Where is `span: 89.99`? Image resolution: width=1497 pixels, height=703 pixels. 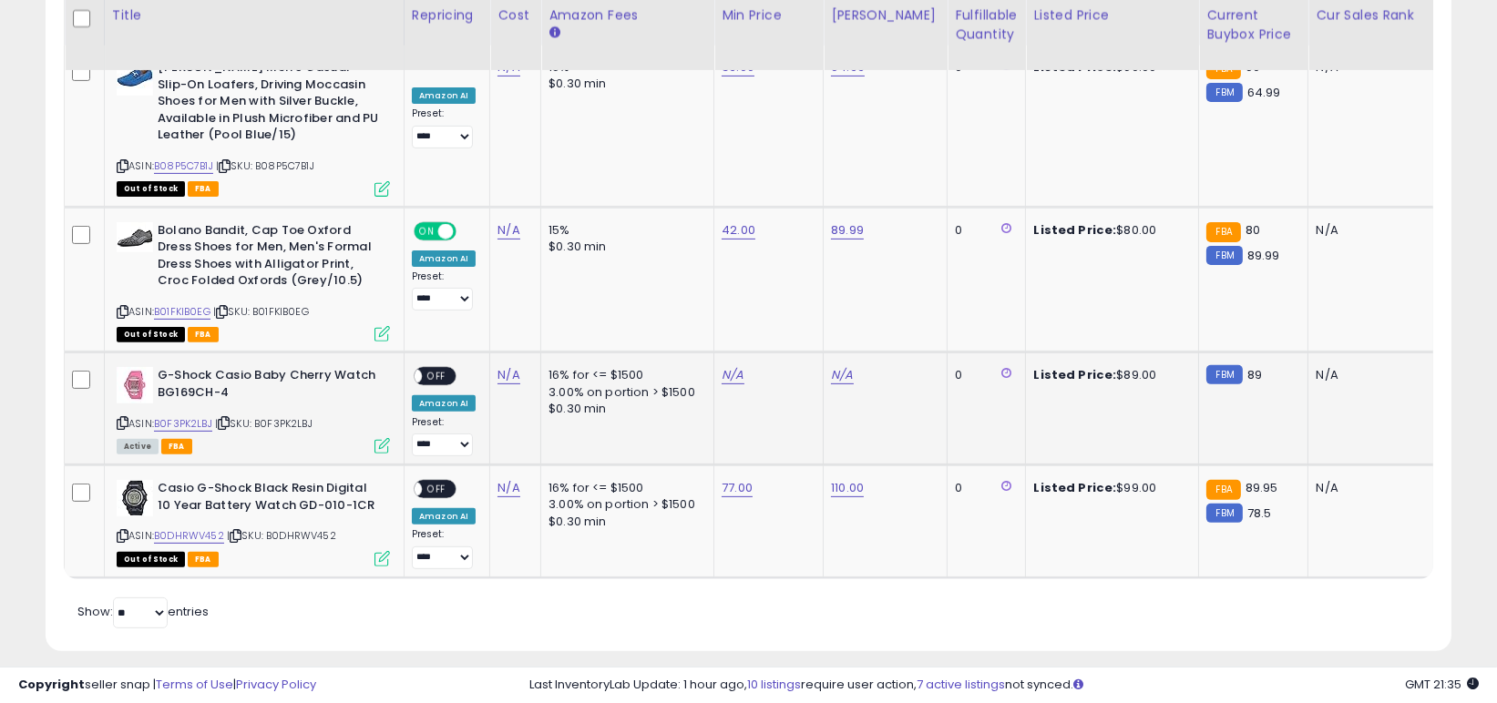 span: 89.99 is located at coordinates (1264, 255).